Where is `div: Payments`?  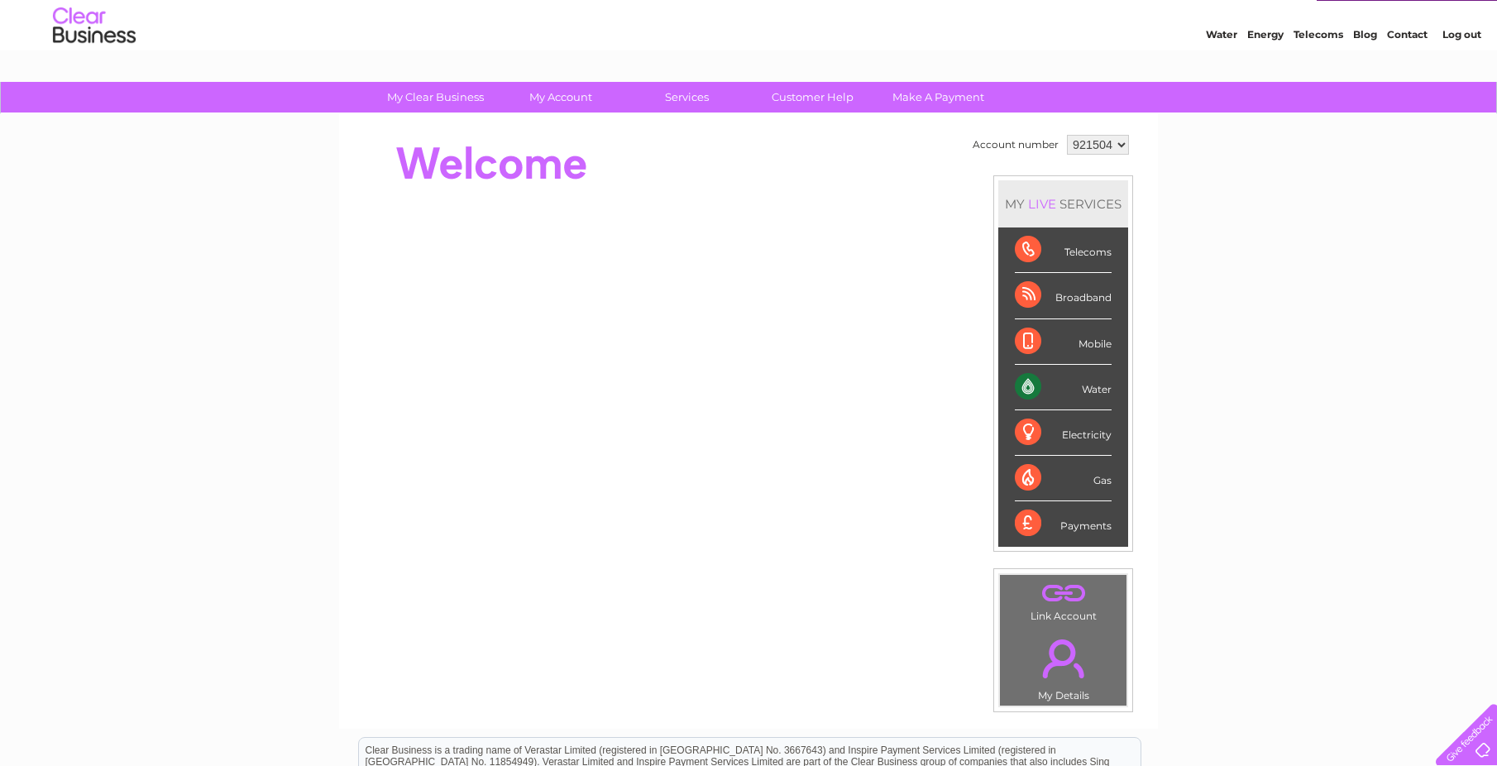
div: Payments is located at coordinates (1063, 524).